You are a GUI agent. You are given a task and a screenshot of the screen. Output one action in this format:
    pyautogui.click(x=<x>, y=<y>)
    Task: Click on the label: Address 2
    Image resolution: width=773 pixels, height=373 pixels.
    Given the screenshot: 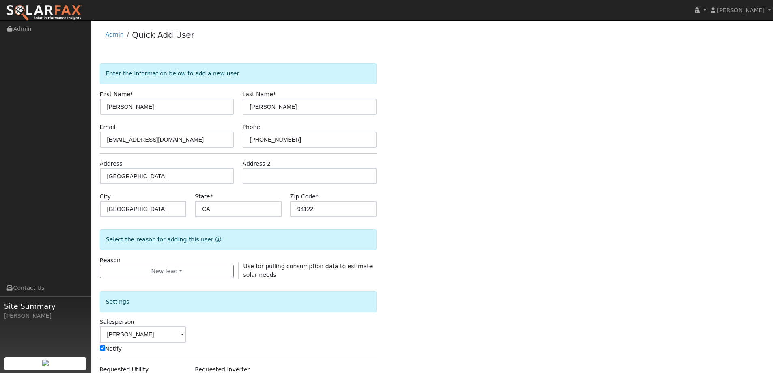 What is the action you would take?
    pyautogui.click(x=257, y=163)
    